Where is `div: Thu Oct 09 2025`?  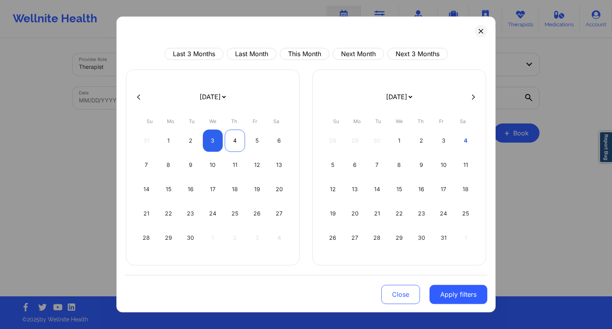 div: Thu Oct 09 2025 is located at coordinates (421, 165).